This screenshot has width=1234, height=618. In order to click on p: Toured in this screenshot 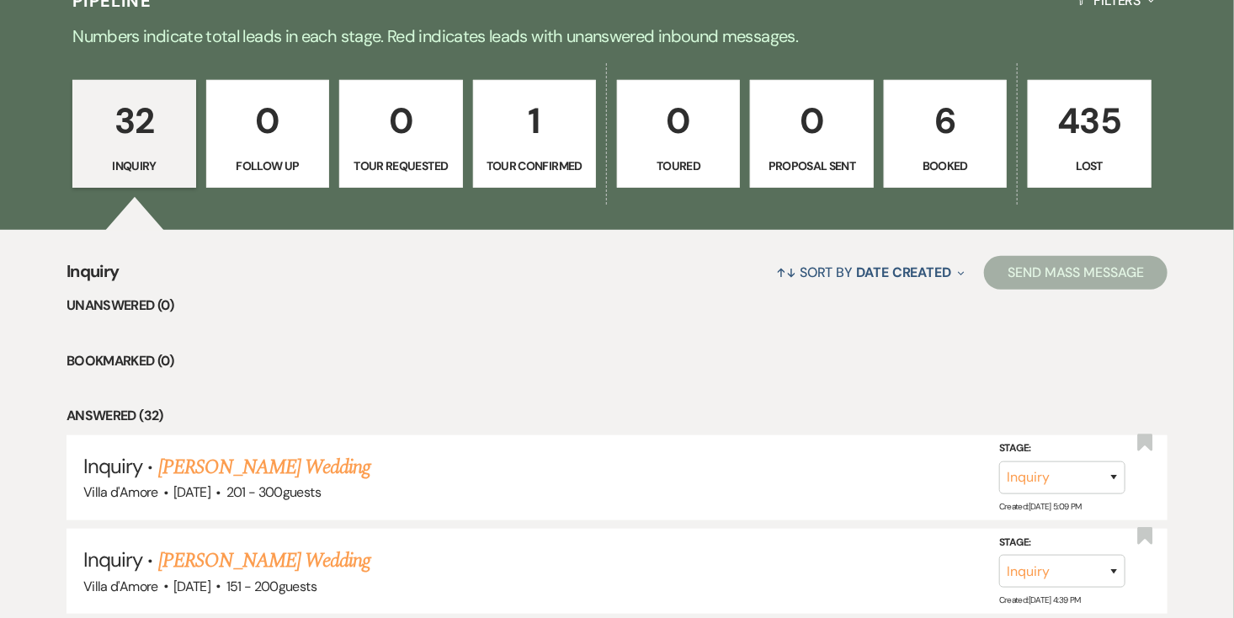, I will do `click(679, 166)`.